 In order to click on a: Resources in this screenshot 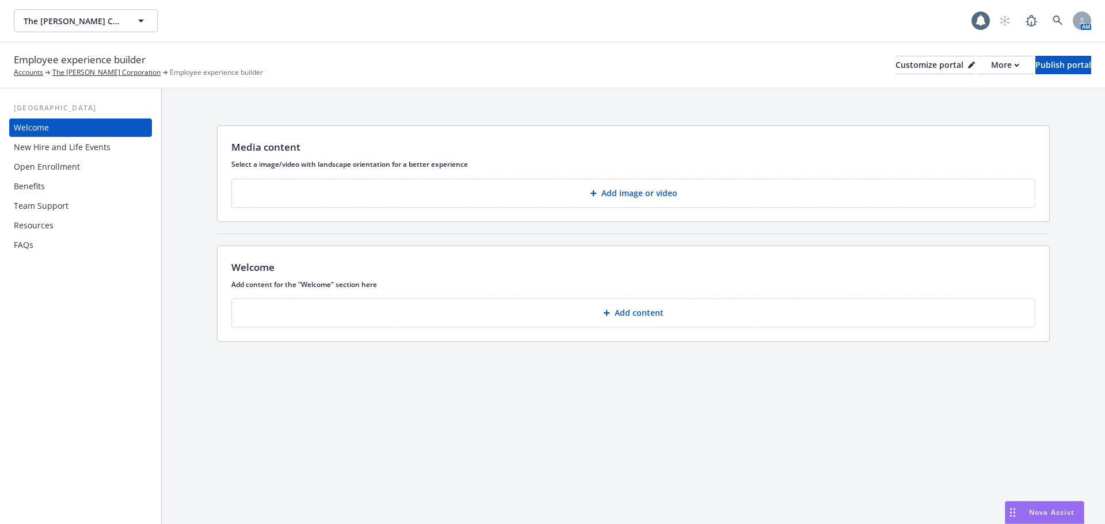, I will do `click(81, 226)`.